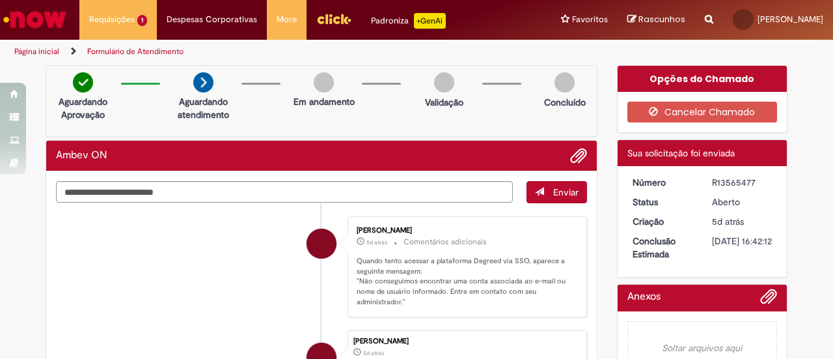  I want to click on a: Página inicial, so click(36, 51).